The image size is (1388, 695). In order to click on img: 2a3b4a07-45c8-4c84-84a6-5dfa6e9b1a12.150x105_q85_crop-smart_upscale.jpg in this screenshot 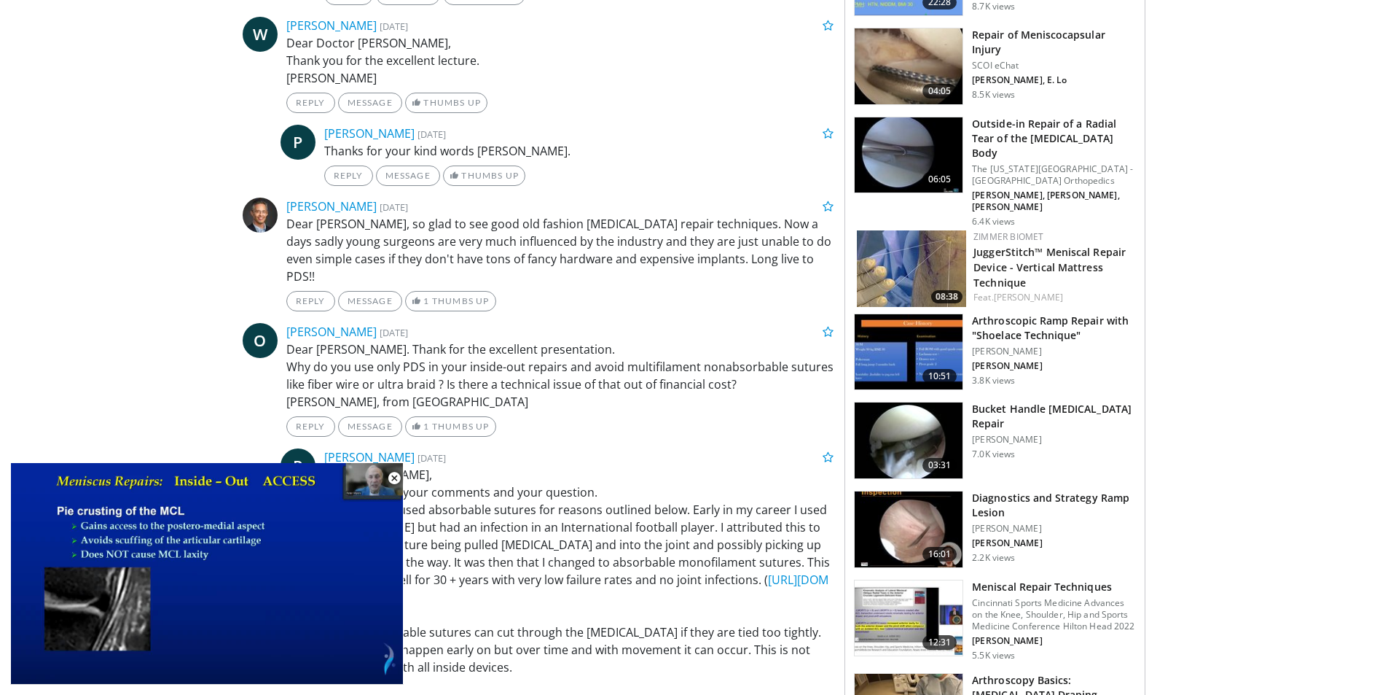, I will do `click(912, 268)`.